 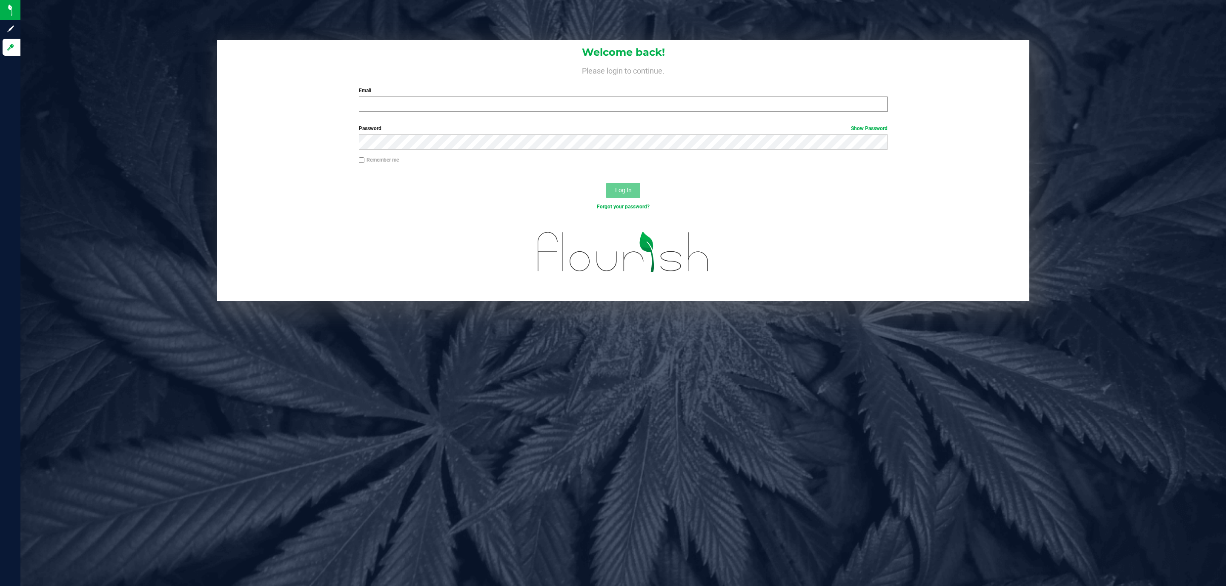 What do you see at coordinates (623, 52) in the screenshot?
I see `h1: Welcome back!` at bounding box center [623, 52].